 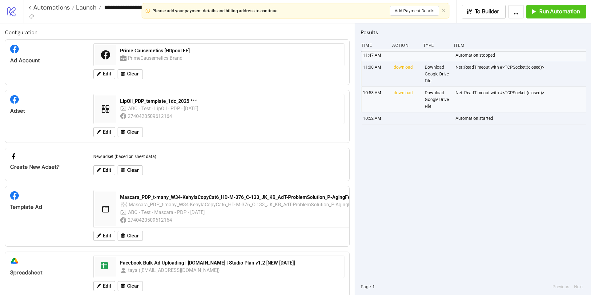 What do you see at coordinates (376, 74) in the screenshot?
I see `div: 11:00 AM` at bounding box center [376, 74].